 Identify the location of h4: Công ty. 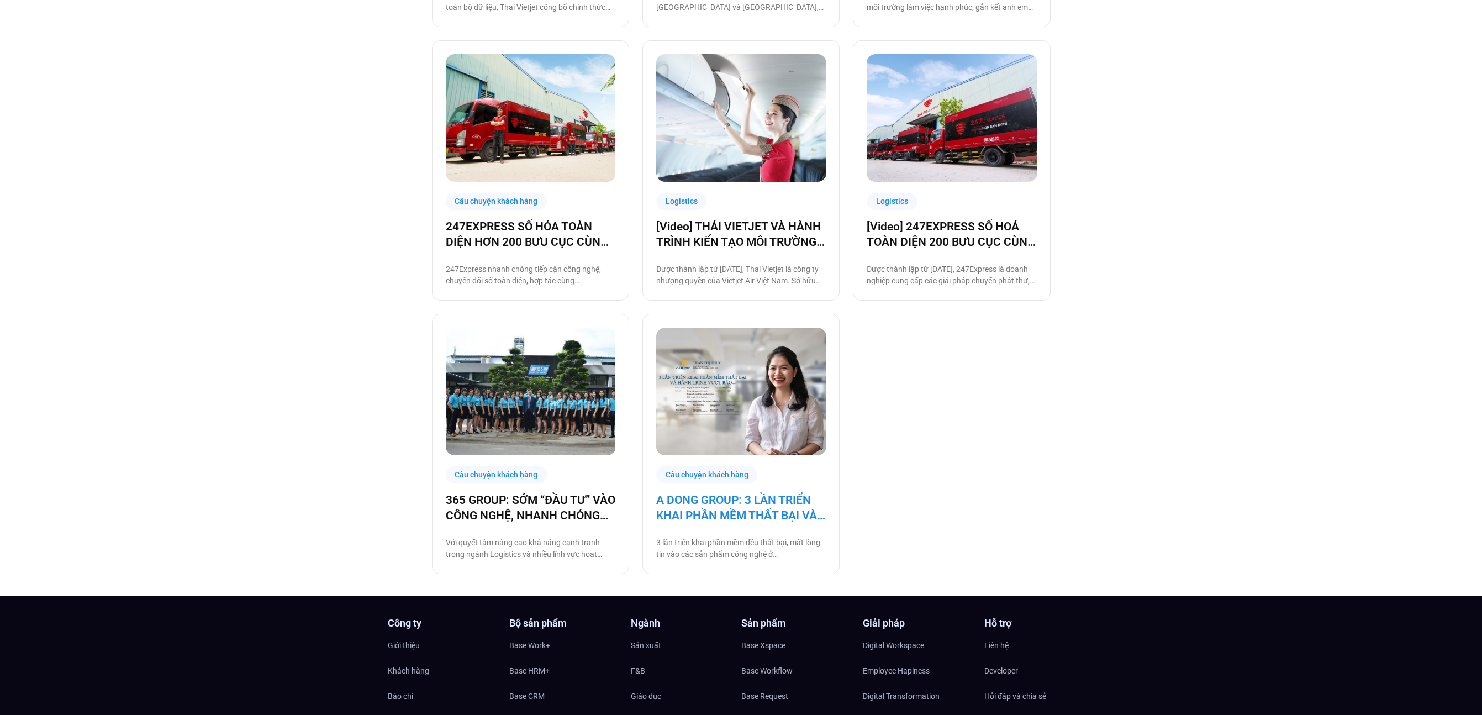
(443, 623).